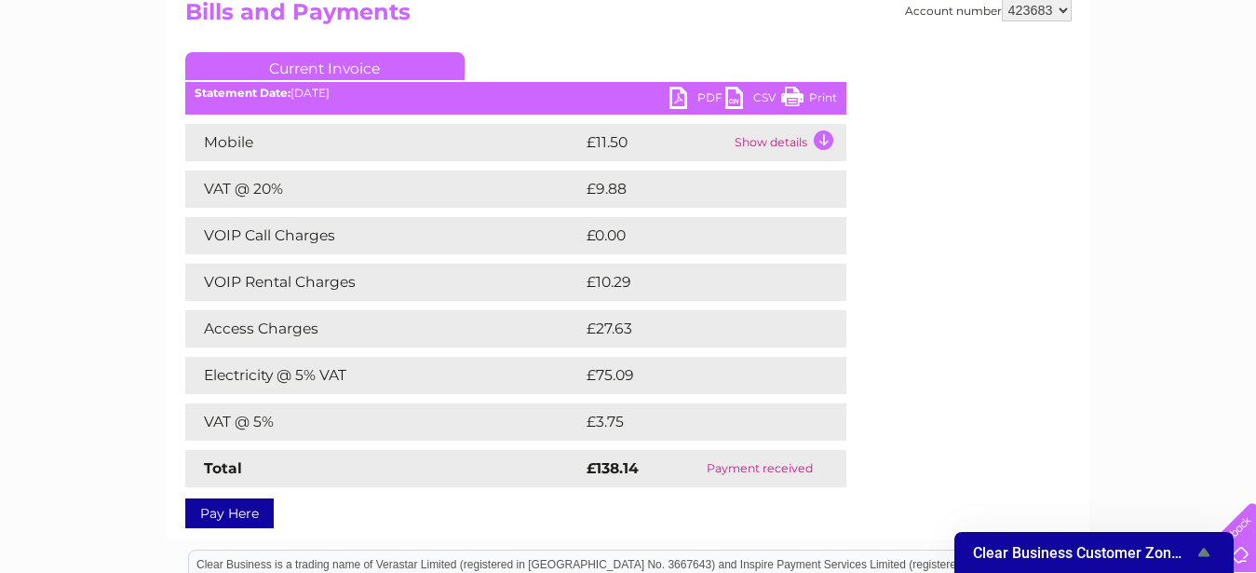  Describe the element at coordinates (384, 189) in the screenshot. I see `td: VAT @ 20%` at that location.